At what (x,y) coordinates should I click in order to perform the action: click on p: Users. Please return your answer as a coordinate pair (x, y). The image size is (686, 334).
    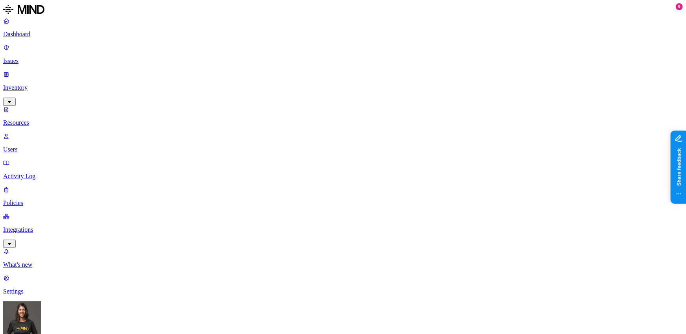
    Looking at the image, I should click on (343, 149).